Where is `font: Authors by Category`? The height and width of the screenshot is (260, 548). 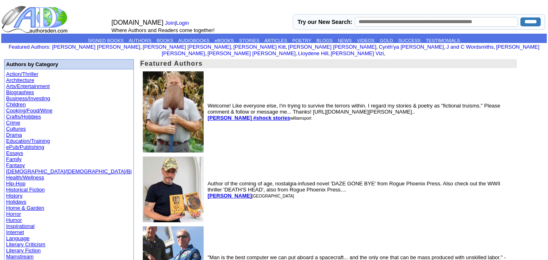 font: Authors by Category is located at coordinates (32, 64).